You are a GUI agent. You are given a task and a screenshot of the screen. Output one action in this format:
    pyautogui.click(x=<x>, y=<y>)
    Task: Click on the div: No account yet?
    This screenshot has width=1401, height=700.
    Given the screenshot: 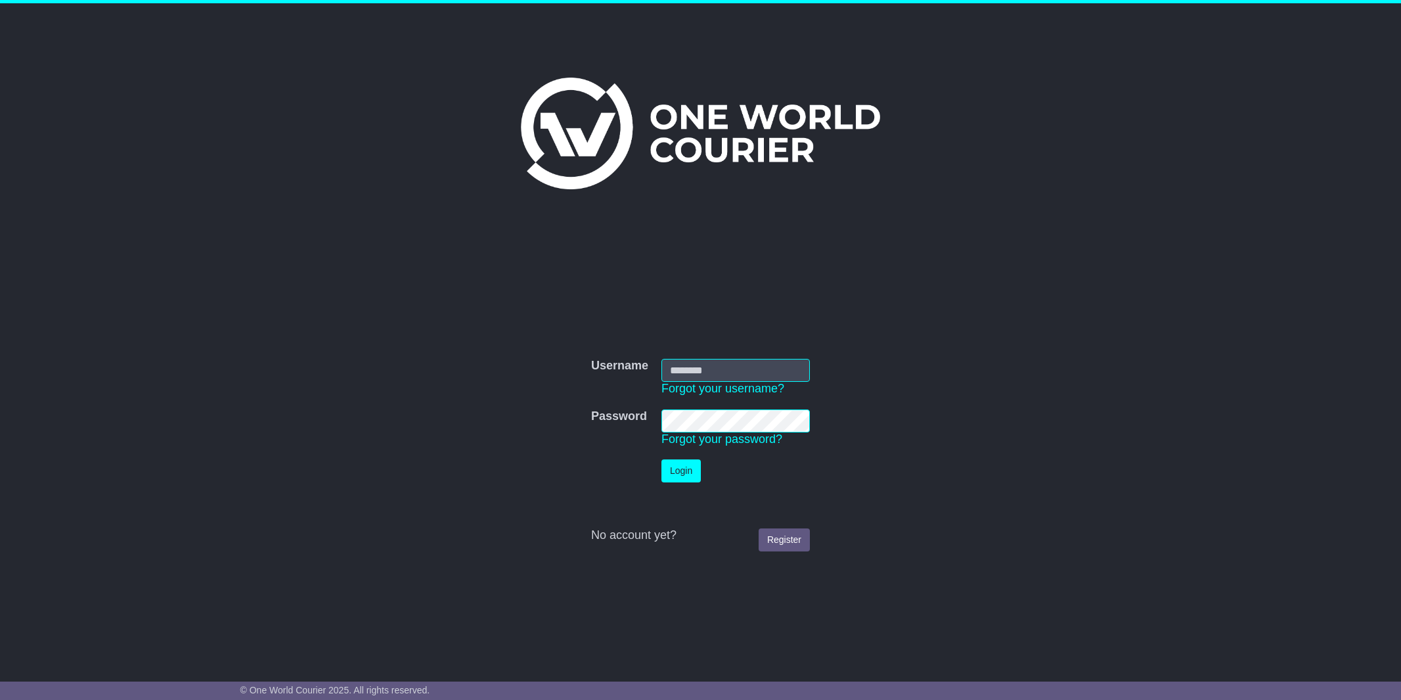 What is the action you would take?
    pyautogui.click(x=700, y=535)
    